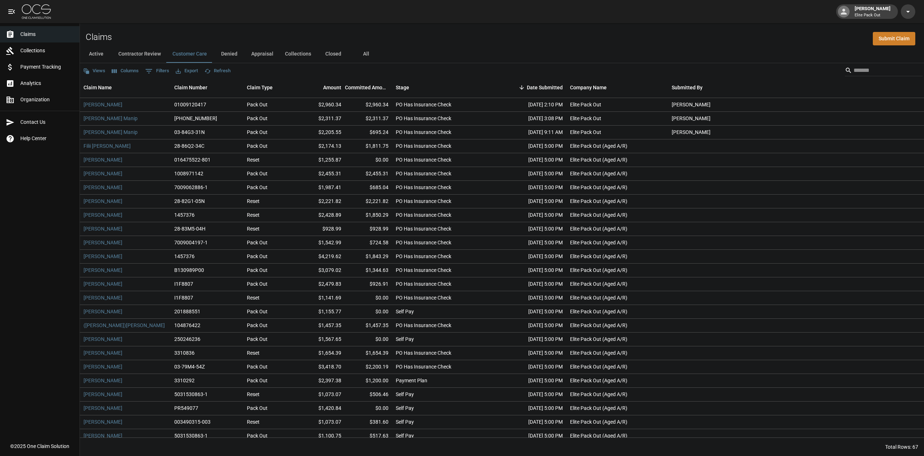 The height and width of the screenshot is (456, 924). Describe the element at coordinates (902, 447) in the screenshot. I see `div: Total Rows: 67` at that location.